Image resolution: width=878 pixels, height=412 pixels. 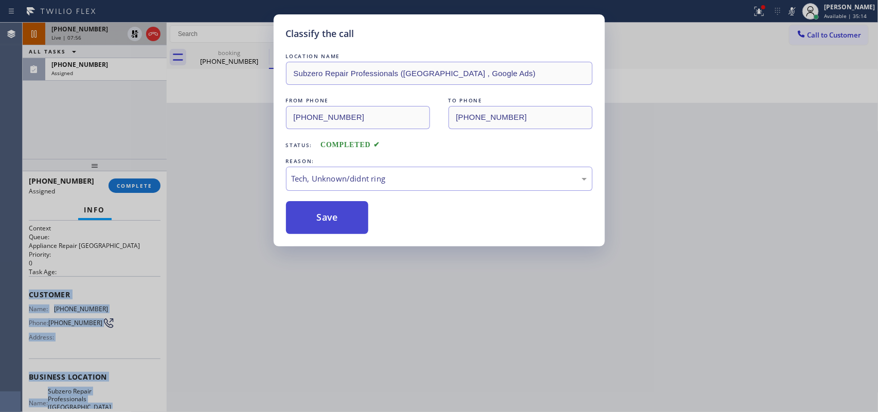 I want to click on button: Save, so click(x=327, y=218).